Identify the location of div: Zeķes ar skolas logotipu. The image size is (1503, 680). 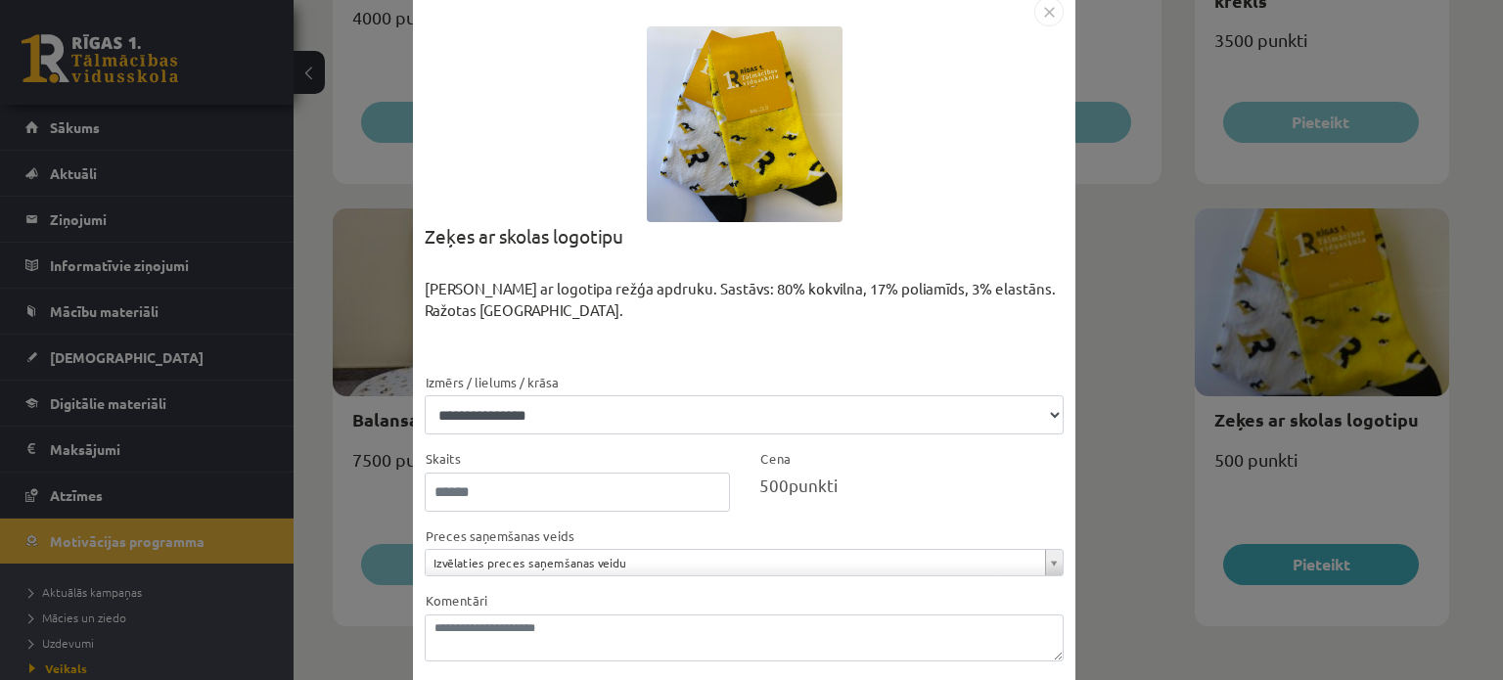
(744, 250).